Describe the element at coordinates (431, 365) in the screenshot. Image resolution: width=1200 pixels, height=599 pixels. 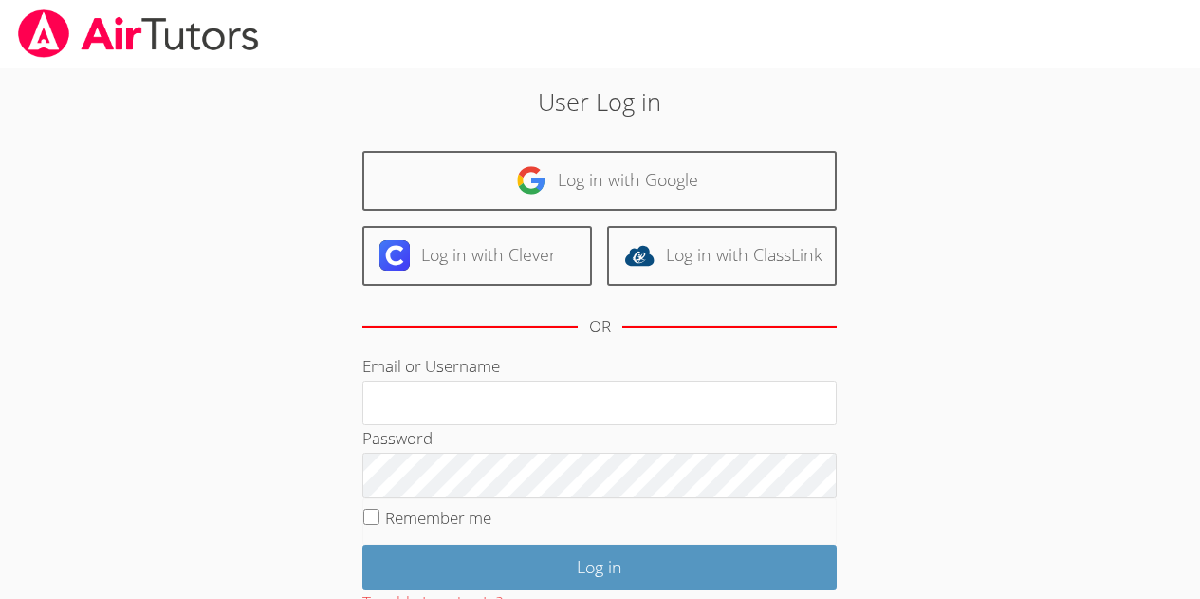
I see `label: Email or Username` at that location.